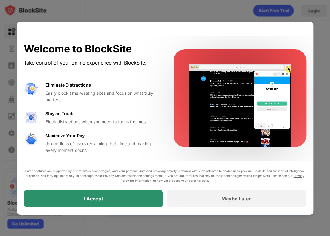 The width and height of the screenshot is (330, 236). I want to click on img: value-avoid-distractions.svg, so click(31, 89).